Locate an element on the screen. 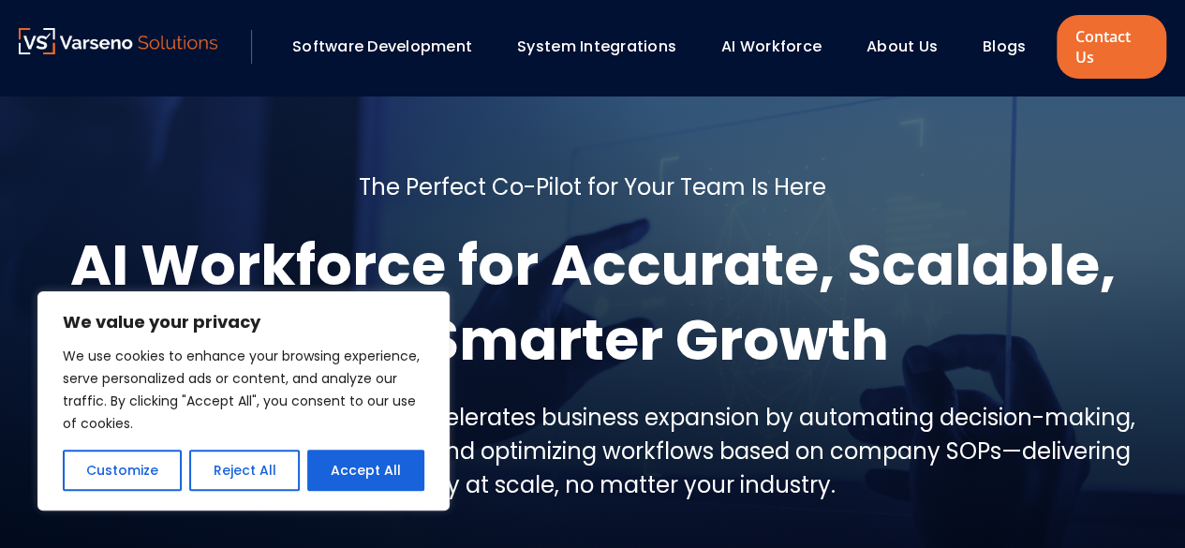 This screenshot has width=1185, height=548. a: Varseno Solutions – Product Engineering & IT Services is located at coordinates (118, 47).